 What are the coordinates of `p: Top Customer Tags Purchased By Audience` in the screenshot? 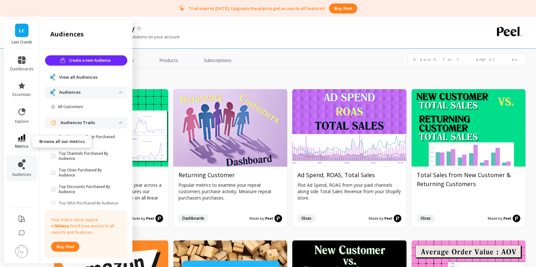 It's located at (89, 139).